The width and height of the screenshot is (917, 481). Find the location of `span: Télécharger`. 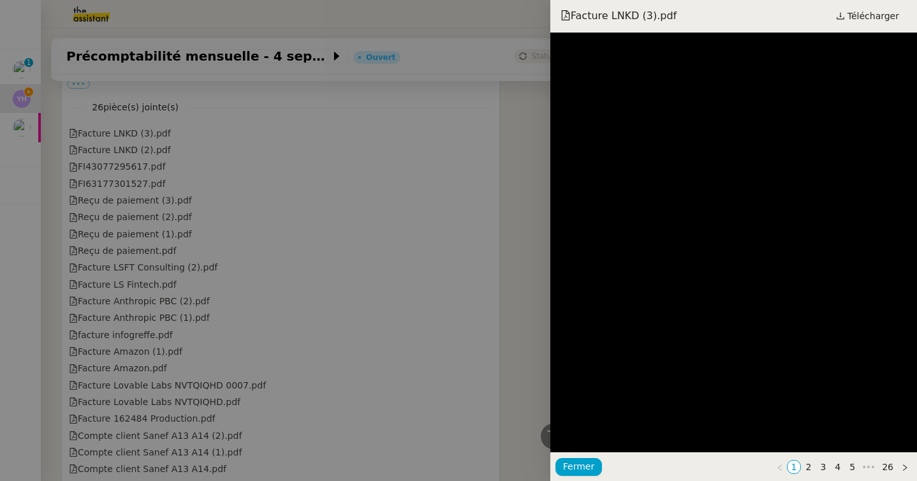

span: Télécharger is located at coordinates (873, 16).